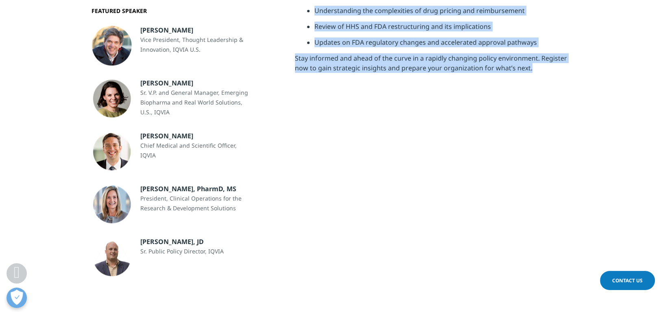 This screenshot has width=663, height=312. Describe the element at coordinates (112, 257) in the screenshot. I see `img: andrew-barnhill.png` at that location.